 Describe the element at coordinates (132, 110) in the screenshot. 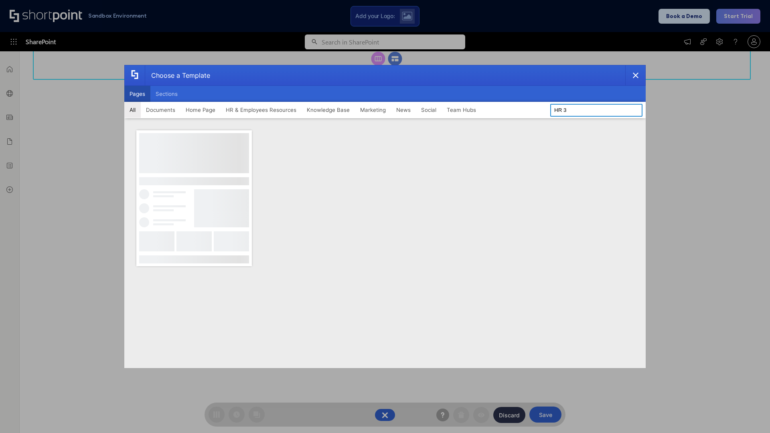

I see `button: All` at that location.